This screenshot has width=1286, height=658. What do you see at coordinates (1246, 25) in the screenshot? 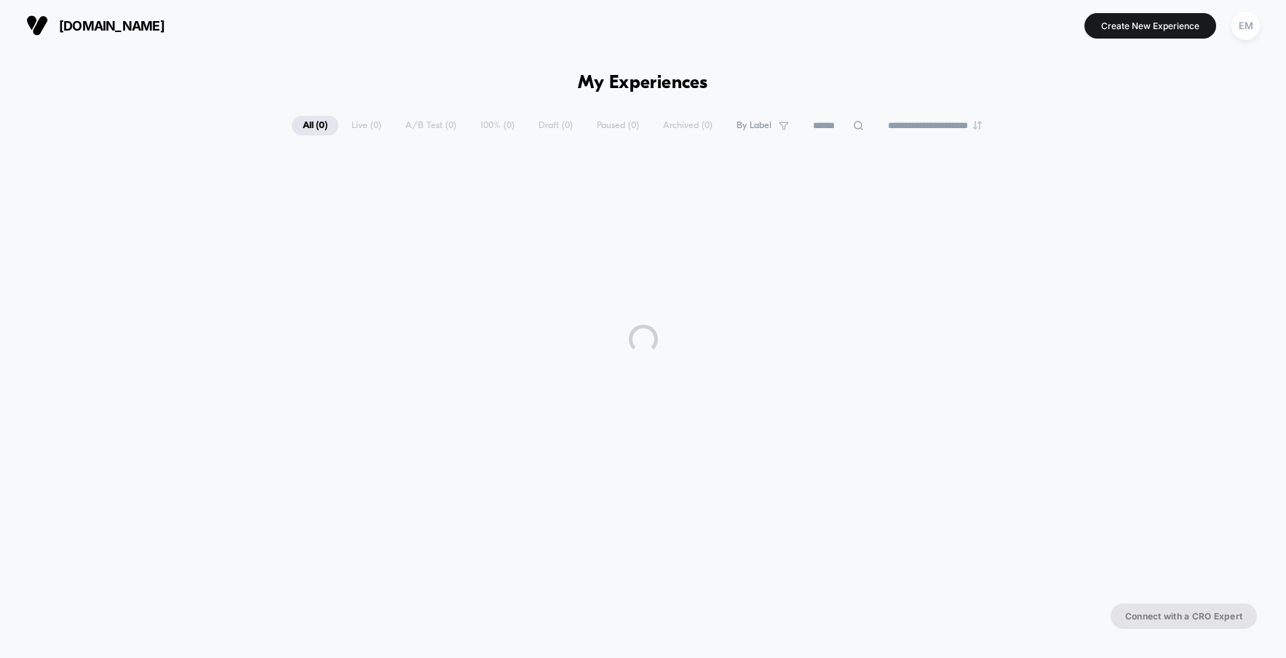
I see `div: EM` at bounding box center [1246, 25].